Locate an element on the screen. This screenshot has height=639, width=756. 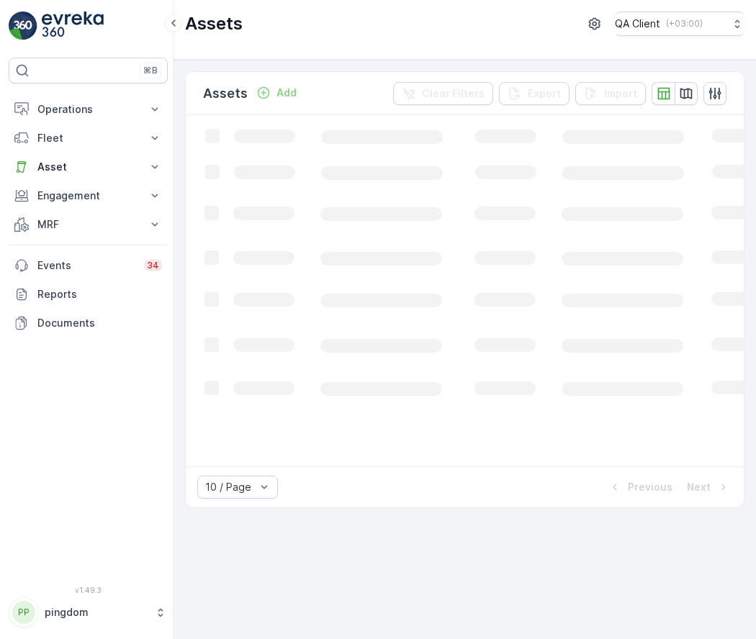
a: Events34 is located at coordinates (88, 266).